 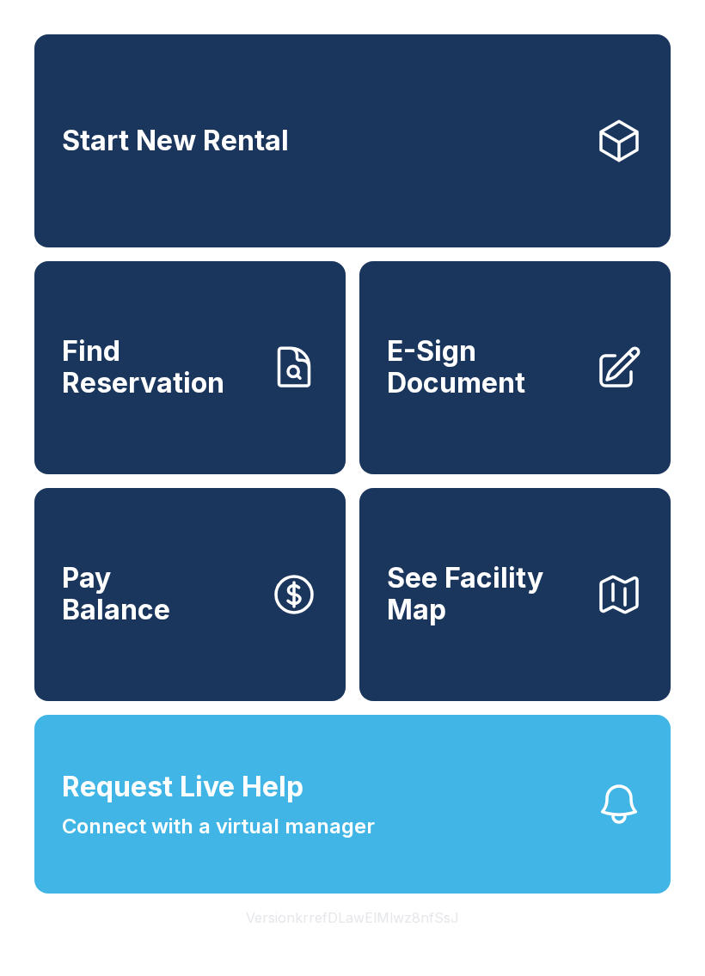 I want to click on a: Find Reservation, so click(x=190, y=368).